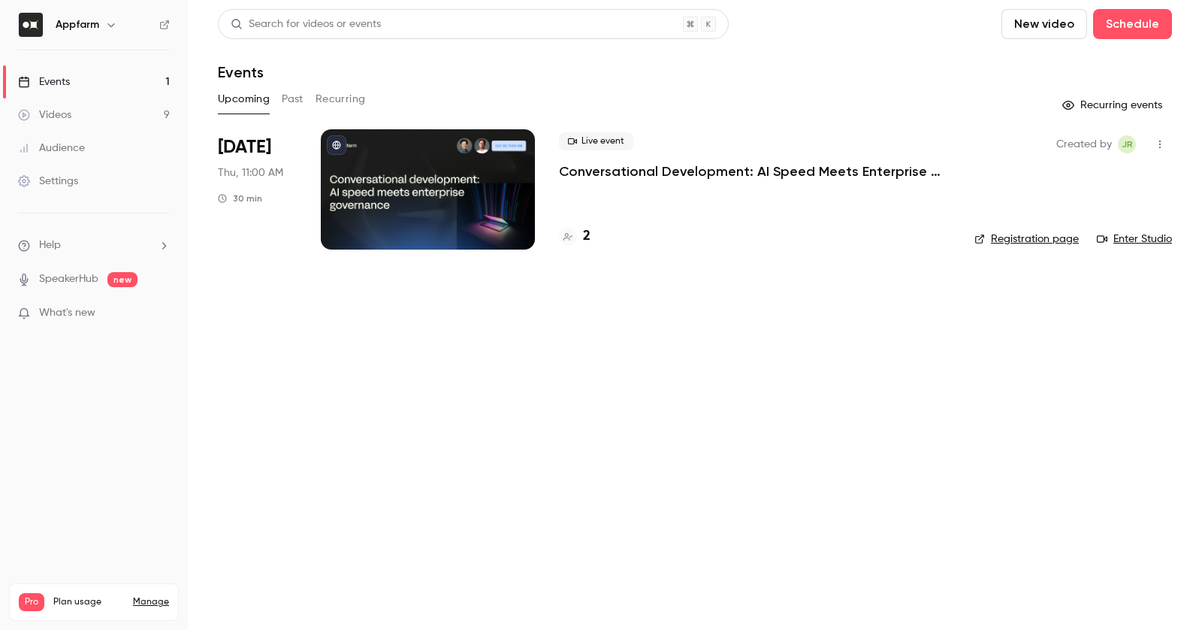 The height and width of the screenshot is (630, 1202). I want to click on span: What's new, so click(67, 313).